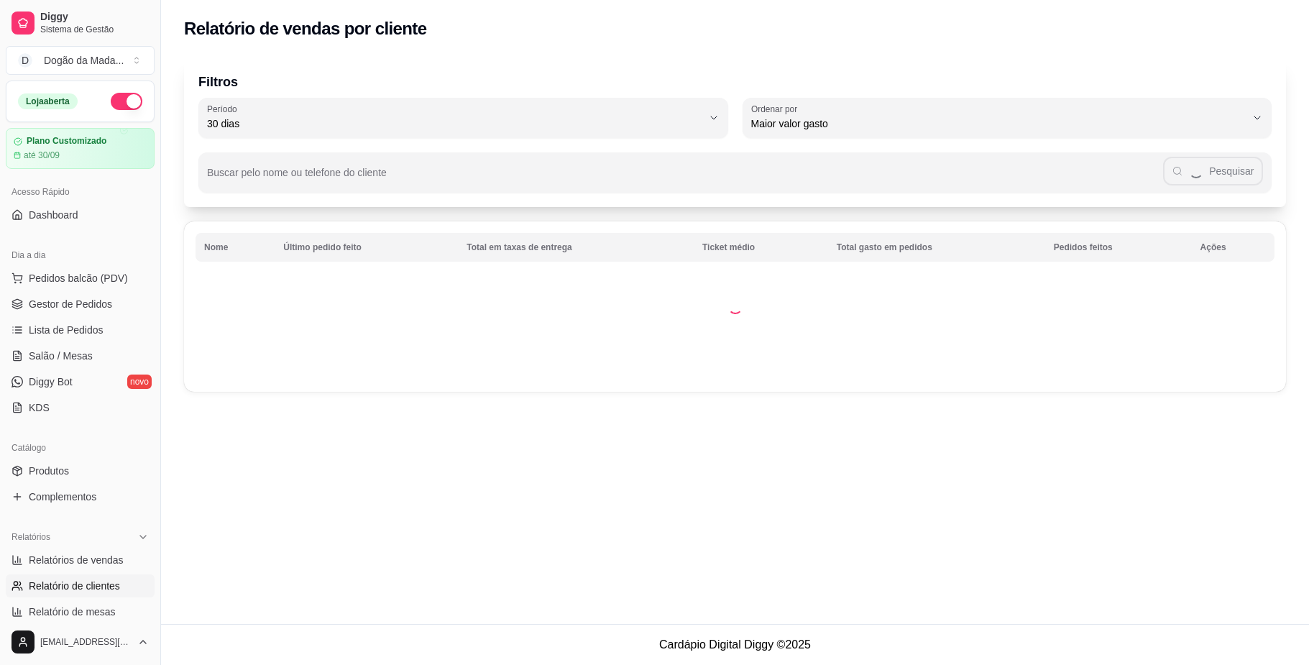 This screenshot has width=1309, height=665. I want to click on button: Período30 dias, so click(463, 118).